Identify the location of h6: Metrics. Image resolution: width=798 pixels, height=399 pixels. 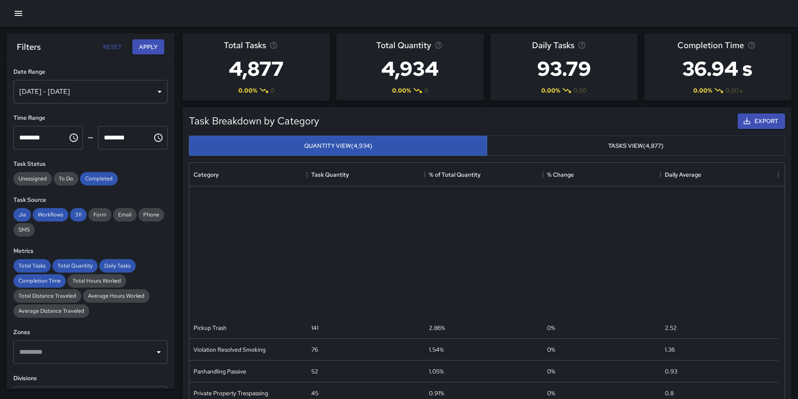
(91, 251).